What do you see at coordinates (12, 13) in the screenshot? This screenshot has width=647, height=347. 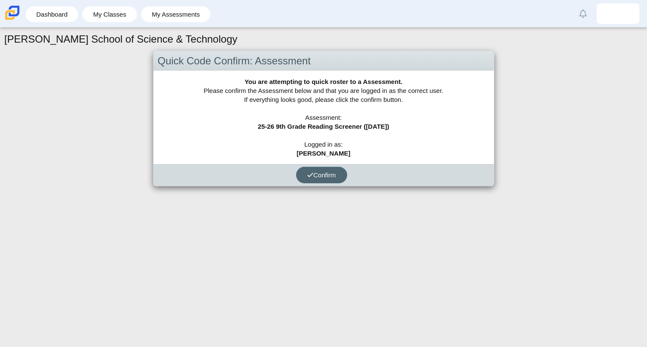 I see `img: Carmen School of Science & Technology` at bounding box center [12, 13].